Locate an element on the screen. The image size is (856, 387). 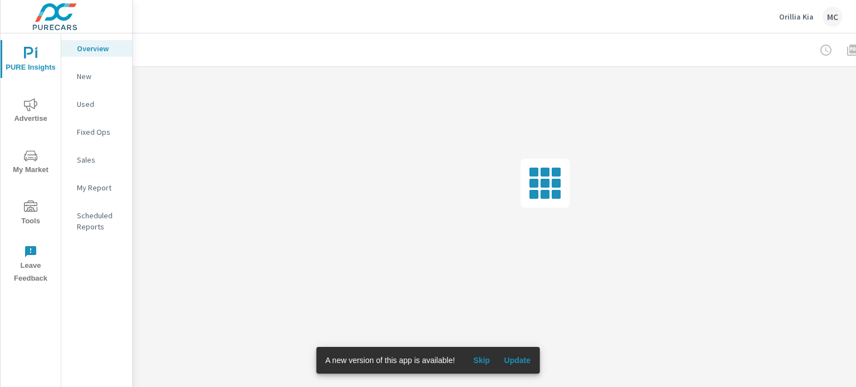
p: Scheduled Reports is located at coordinates (100, 221).